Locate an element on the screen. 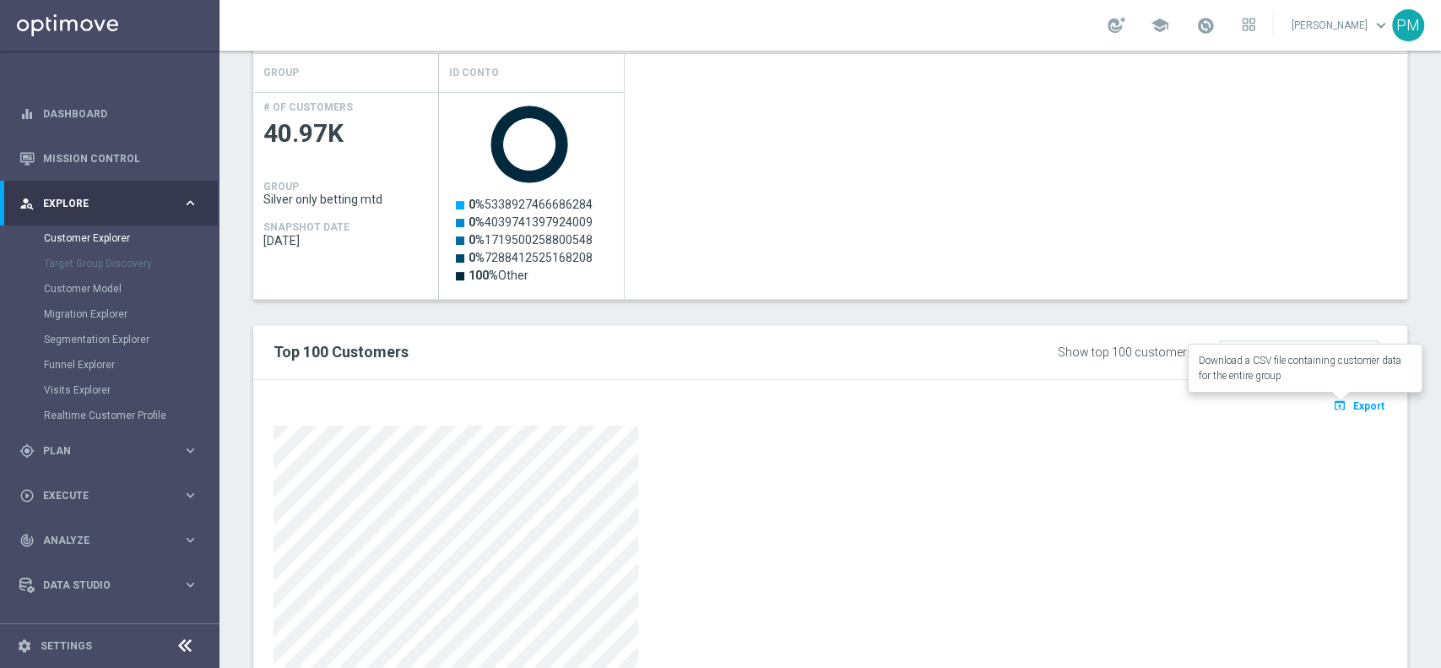 Image resolution: width=1441 pixels, height=668 pixels. text: 5338927466686284 is located at coordinates (530, 204).